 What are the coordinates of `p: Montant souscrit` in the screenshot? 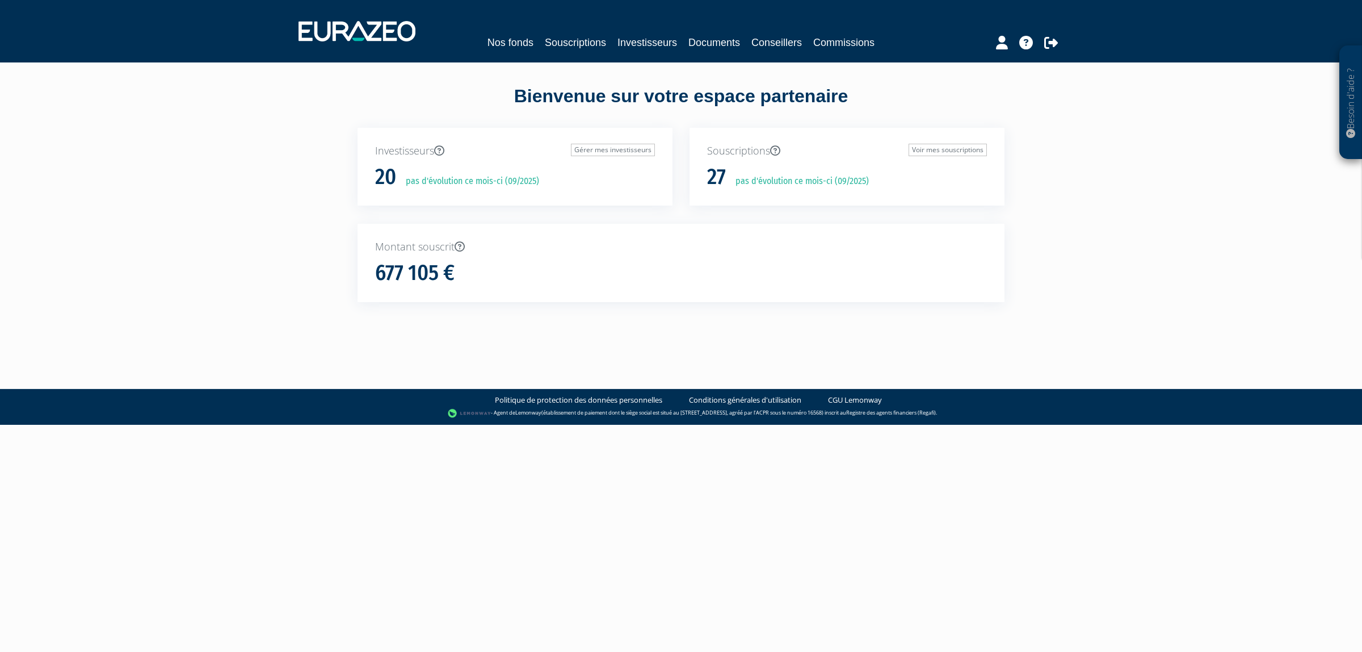 It's located at (681, 247).